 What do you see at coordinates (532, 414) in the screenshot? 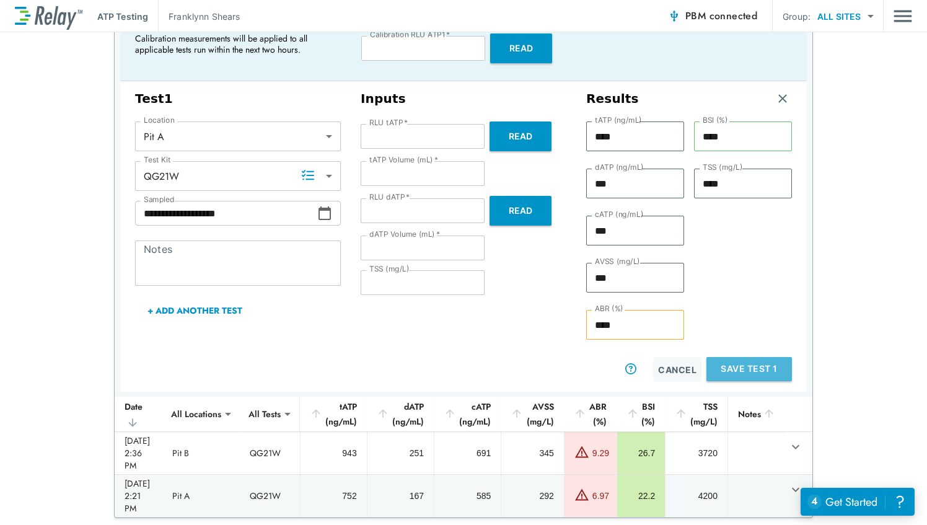
I see `div: AVSS (mg/L)` at bounding box center [532, 414].